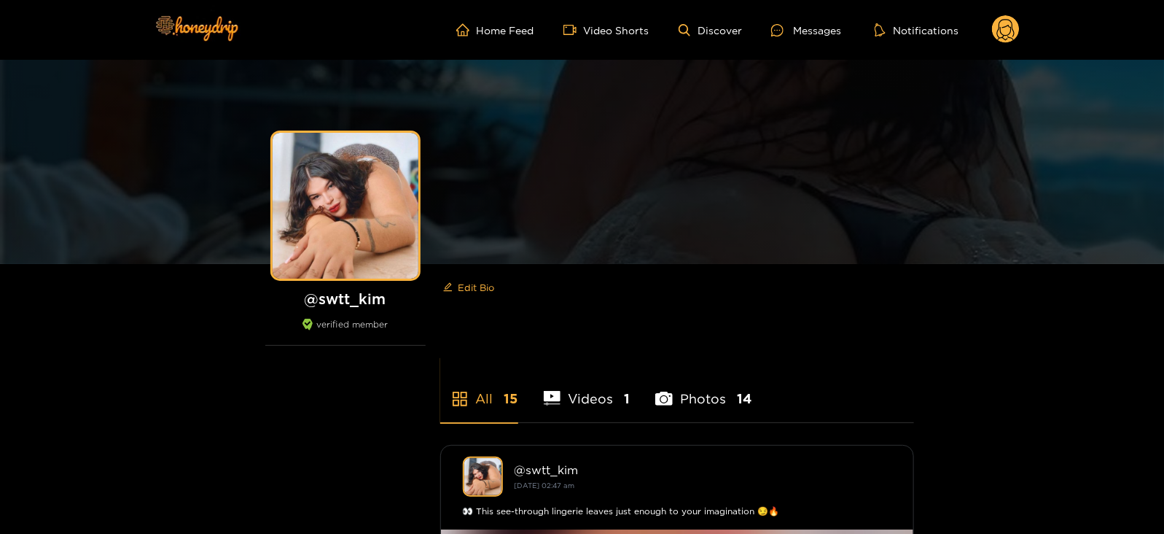  I want to click on button: Notifications, so click(916, 30).